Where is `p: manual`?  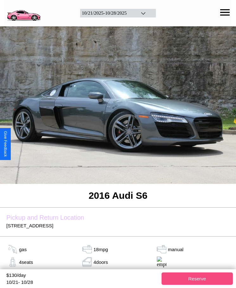 p: manual is located at coordinates (176, 249).